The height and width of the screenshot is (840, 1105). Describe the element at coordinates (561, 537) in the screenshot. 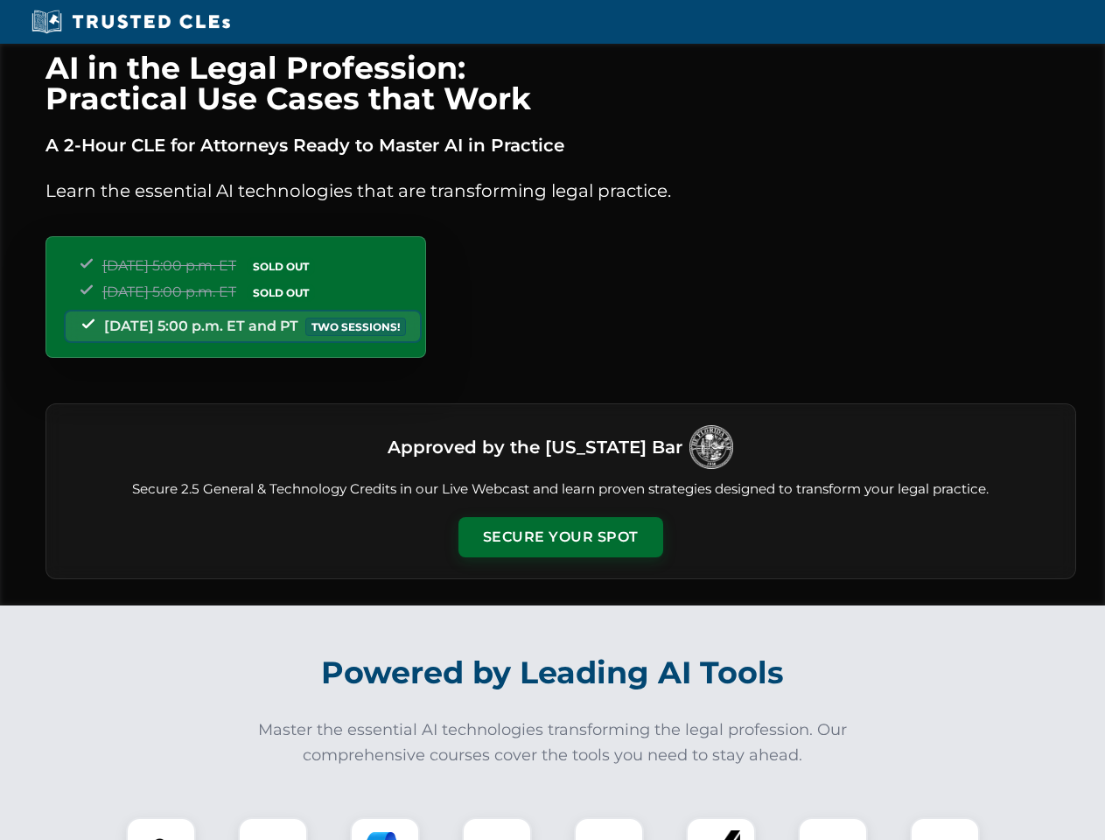

I see `button: Secure Your Spot` at that location.